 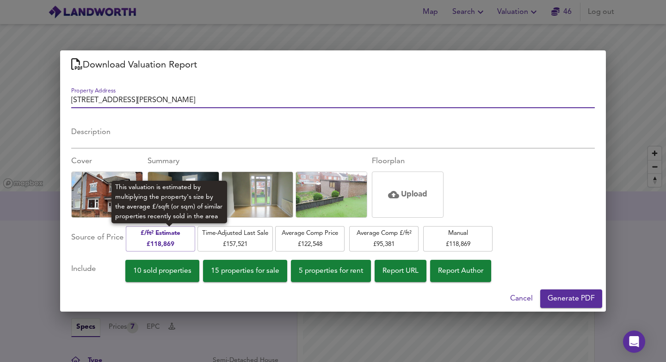 I want to click on span: Generate PDF, so click(x=571, y=299).